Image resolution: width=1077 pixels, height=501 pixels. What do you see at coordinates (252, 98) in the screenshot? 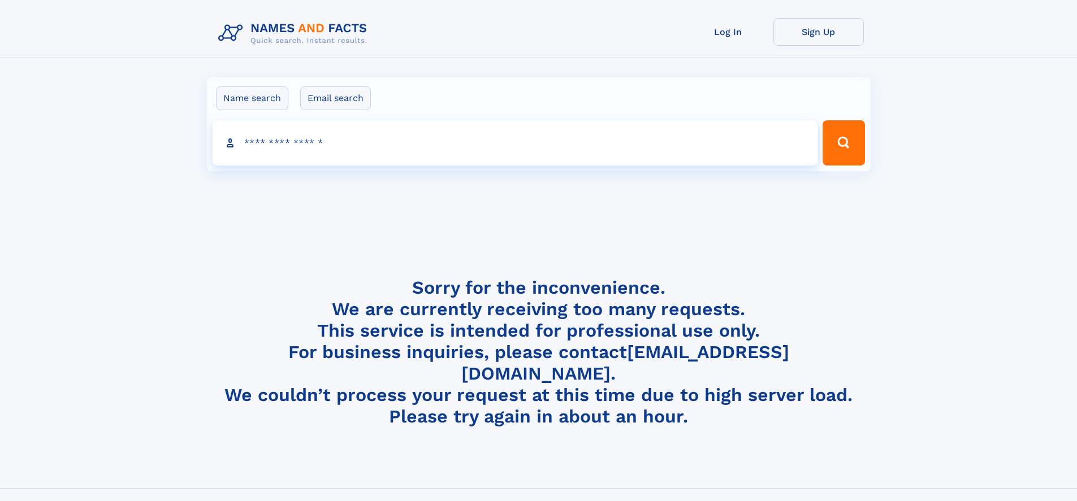
I see `label: Name search` at bounding box center [252, 98].